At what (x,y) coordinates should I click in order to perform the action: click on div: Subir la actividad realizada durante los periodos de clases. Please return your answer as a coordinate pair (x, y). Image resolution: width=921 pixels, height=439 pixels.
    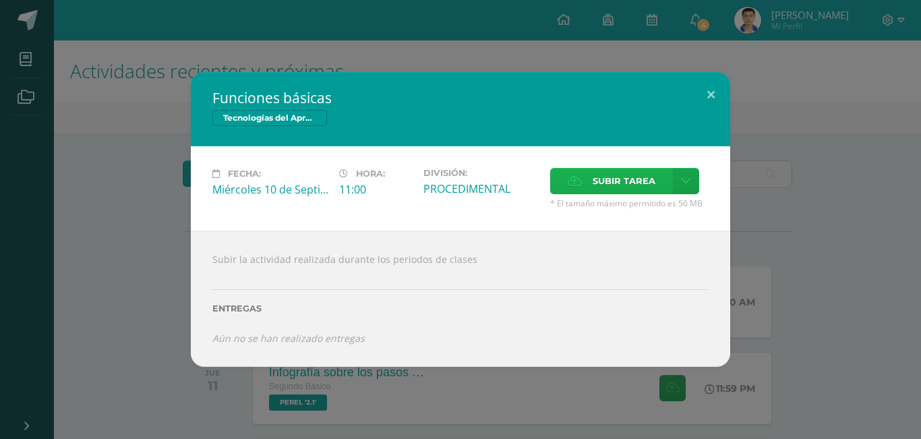
    Looking at the image, I should click on (461, 299).